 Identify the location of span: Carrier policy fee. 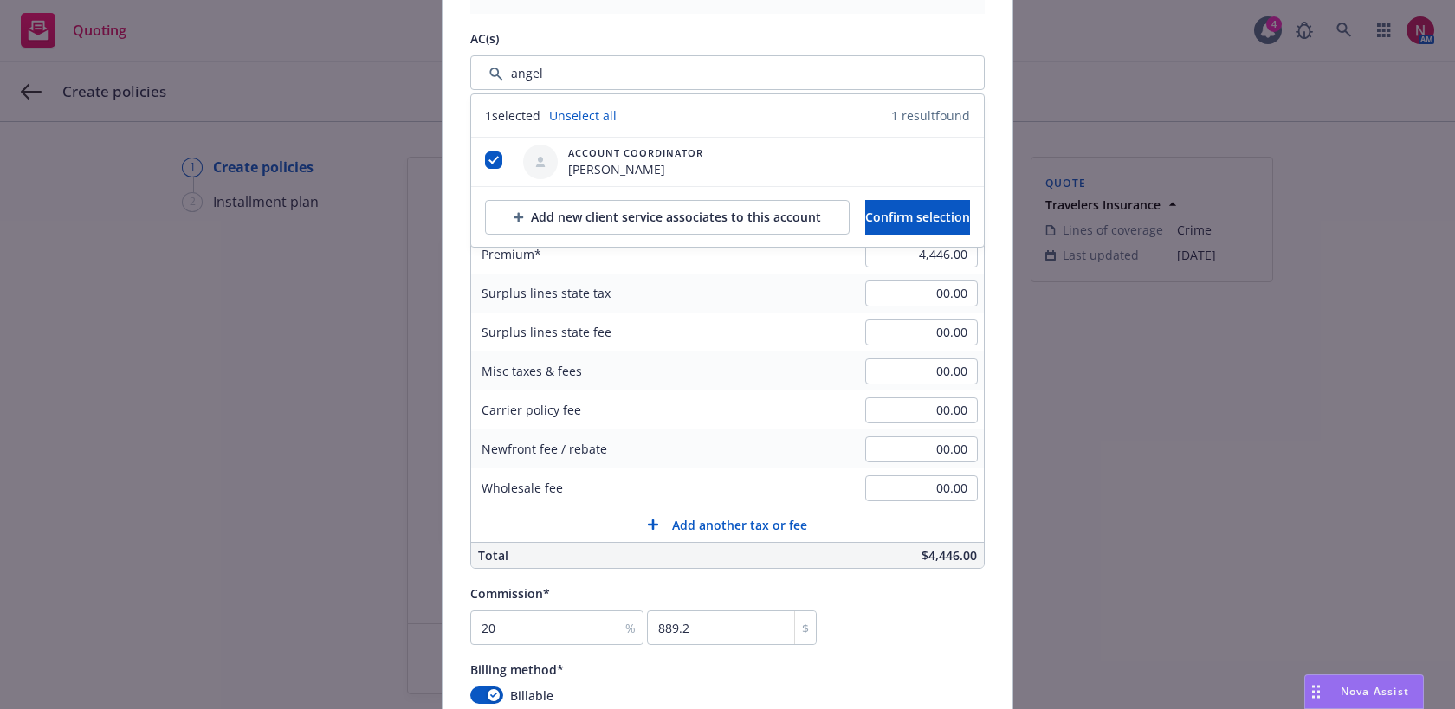
(531, 410).